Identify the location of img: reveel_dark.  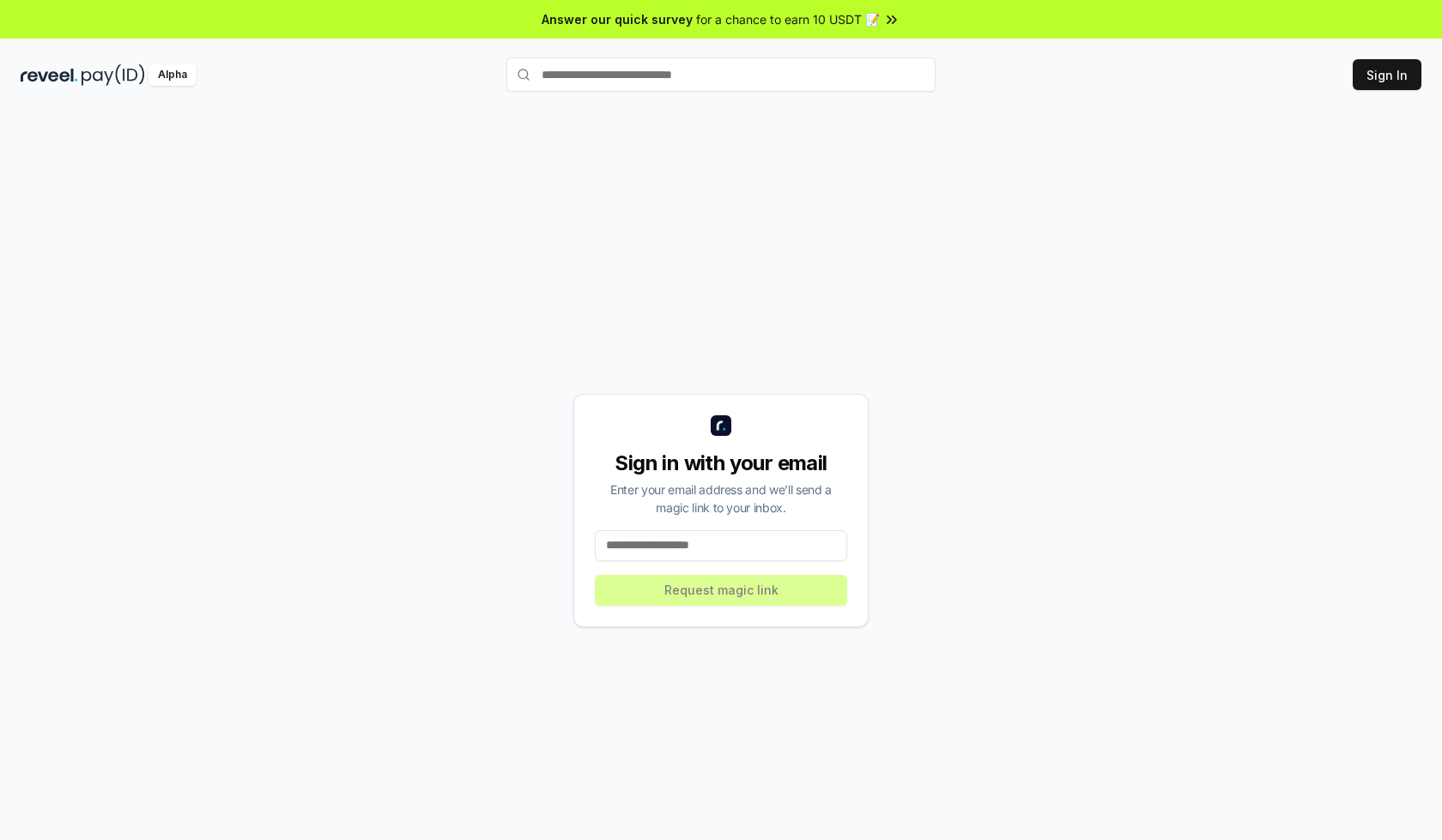
(49, 75).